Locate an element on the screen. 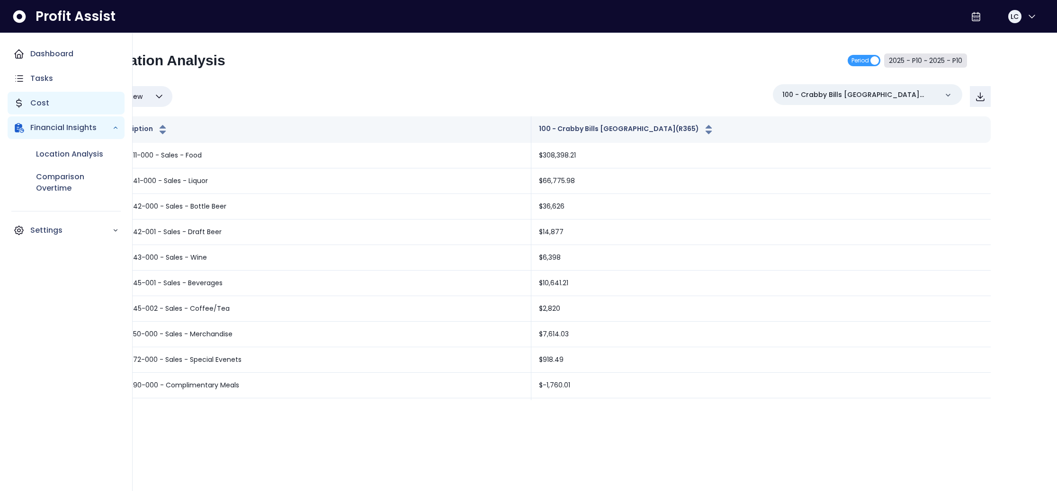 This screenshot has width=1057, height=491. td: $-80 is located at coordinates (761, 411).